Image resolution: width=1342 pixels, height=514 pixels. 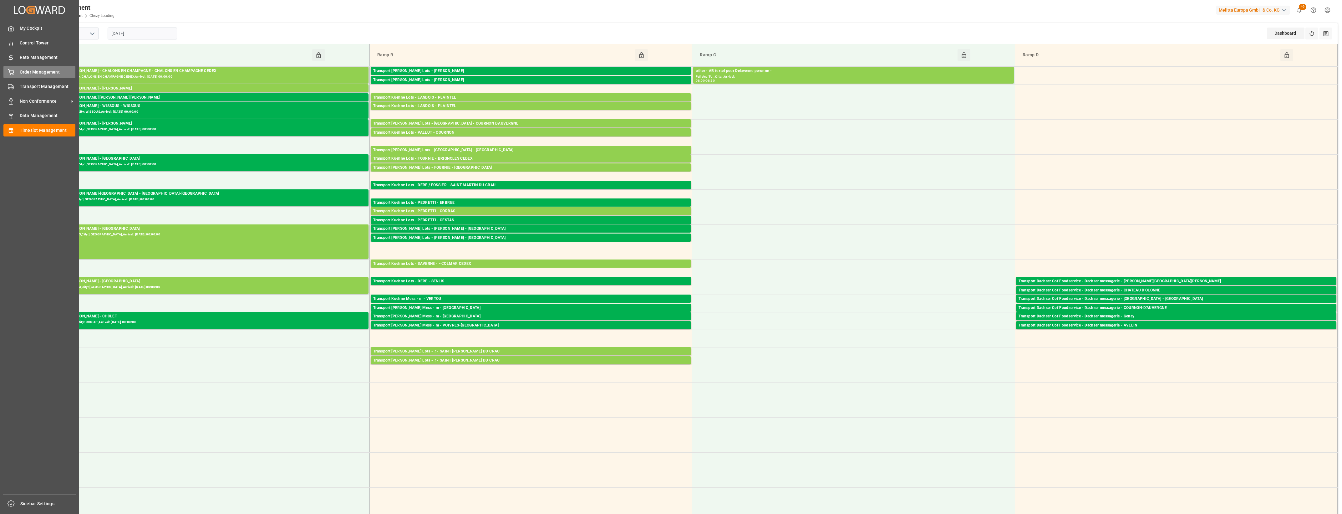 What do you see at coordinates (48, 43) in the screenshot?
I see `span: Control Tower` at bounding box center [48, 43].